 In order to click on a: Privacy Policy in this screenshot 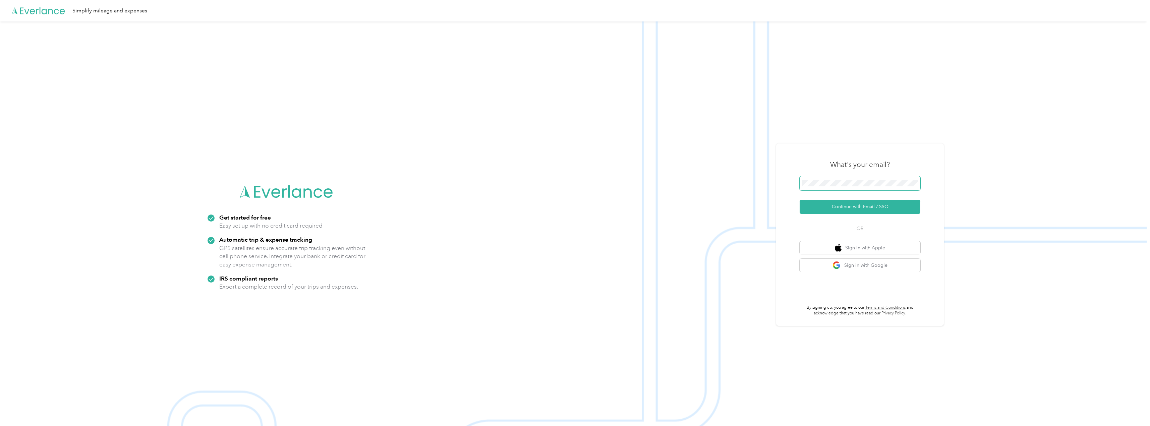, I will do `click(893, 313)`.